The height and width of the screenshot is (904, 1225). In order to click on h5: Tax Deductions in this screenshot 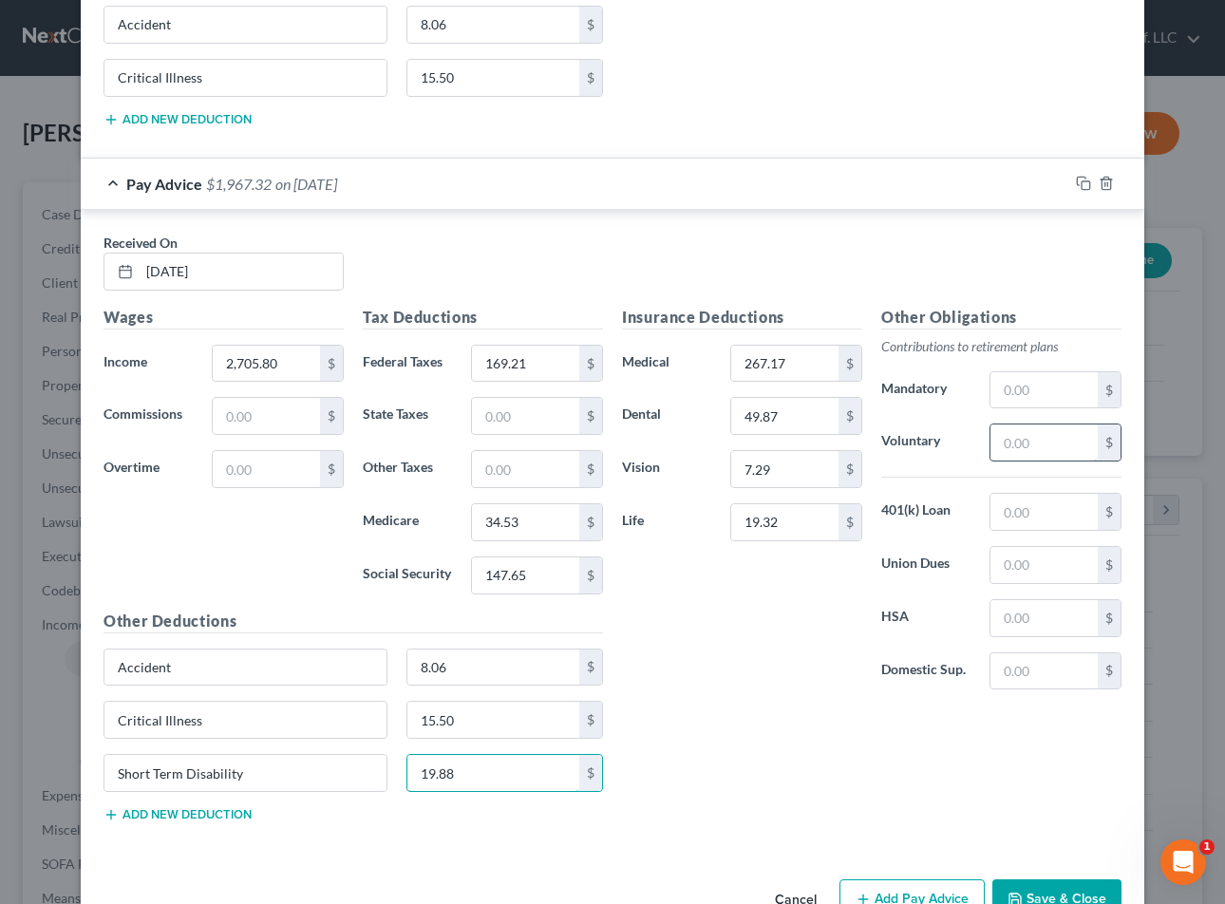, I will do `click(482, 317)`.